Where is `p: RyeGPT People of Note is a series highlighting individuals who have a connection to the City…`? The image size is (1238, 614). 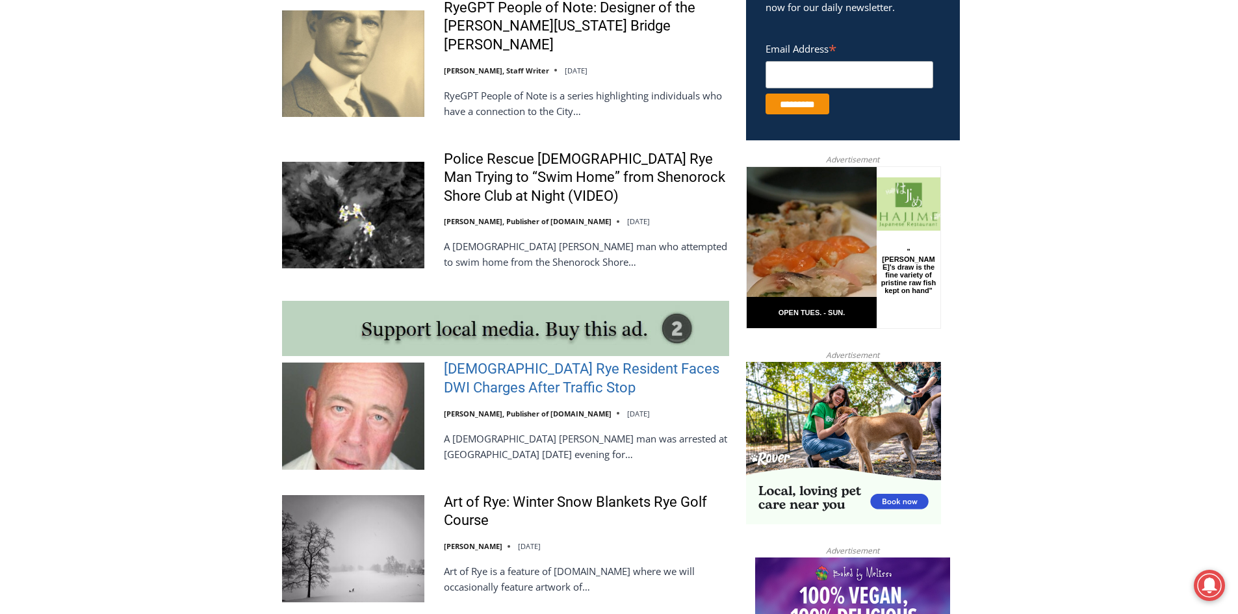 p: RyeGPT People of Note is a series highlighting individuals who have a connection to the City… is located at coordinates (586, 103).